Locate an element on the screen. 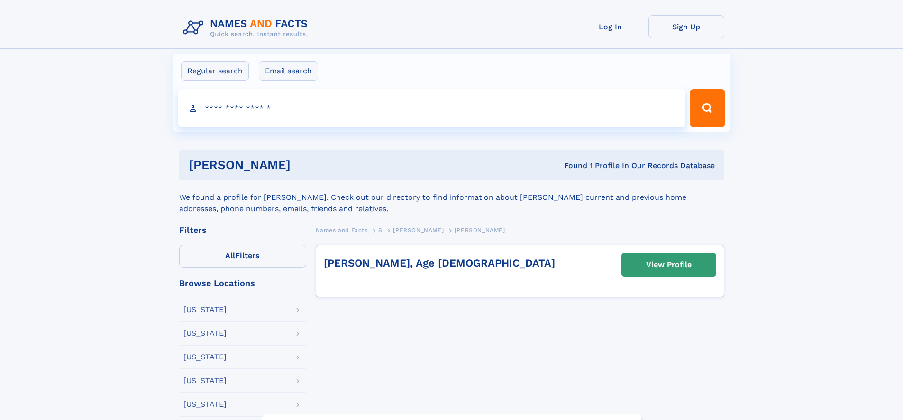 The height and width of the screenshot is (420, 903). div: Browse Locations is located at coordinates (243, 283).